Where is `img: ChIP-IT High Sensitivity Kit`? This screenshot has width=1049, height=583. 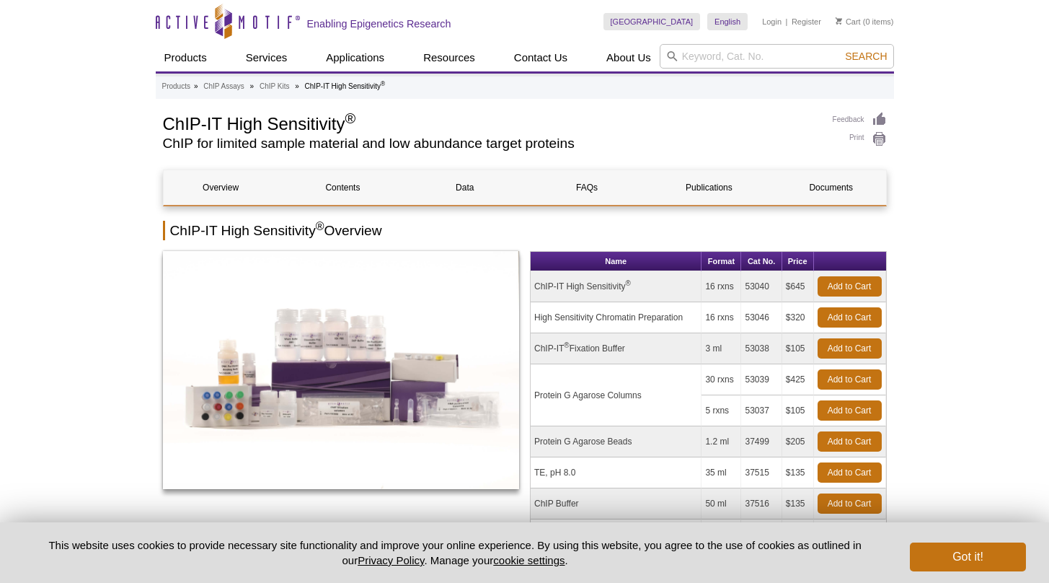
img: ChIP-IT High Sensitivity Kit is located at coordinates (341, 370).